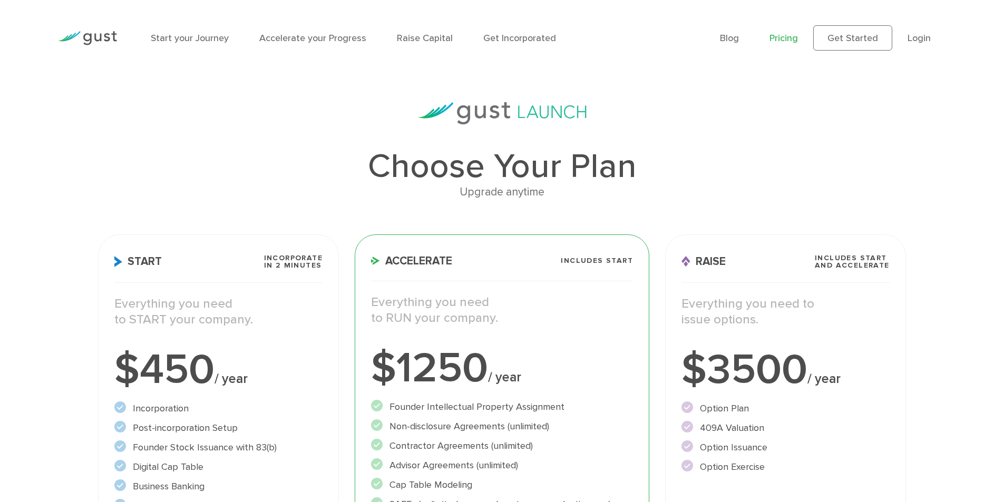 The height and width of the screenshot is (502, 1004). I want to click on span: Incorporate in 2 Minutes, so click(293, 262).